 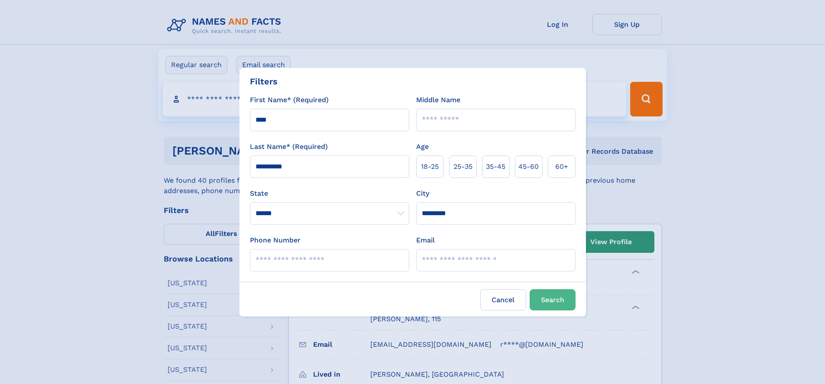 What do you see at coordinates (330, 194) in the screenshot?
I see `label: State` at bounding box center [330, 194].